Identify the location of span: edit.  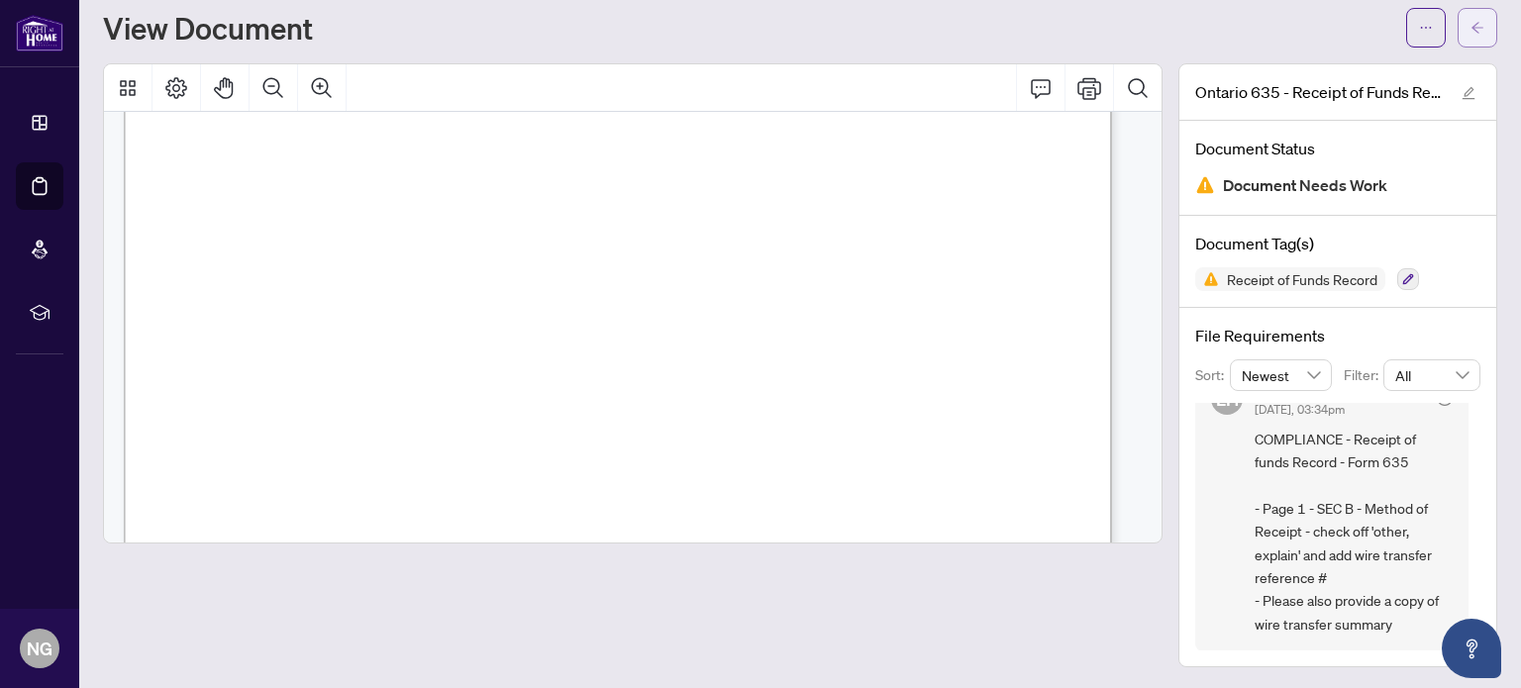
(1469, 93).